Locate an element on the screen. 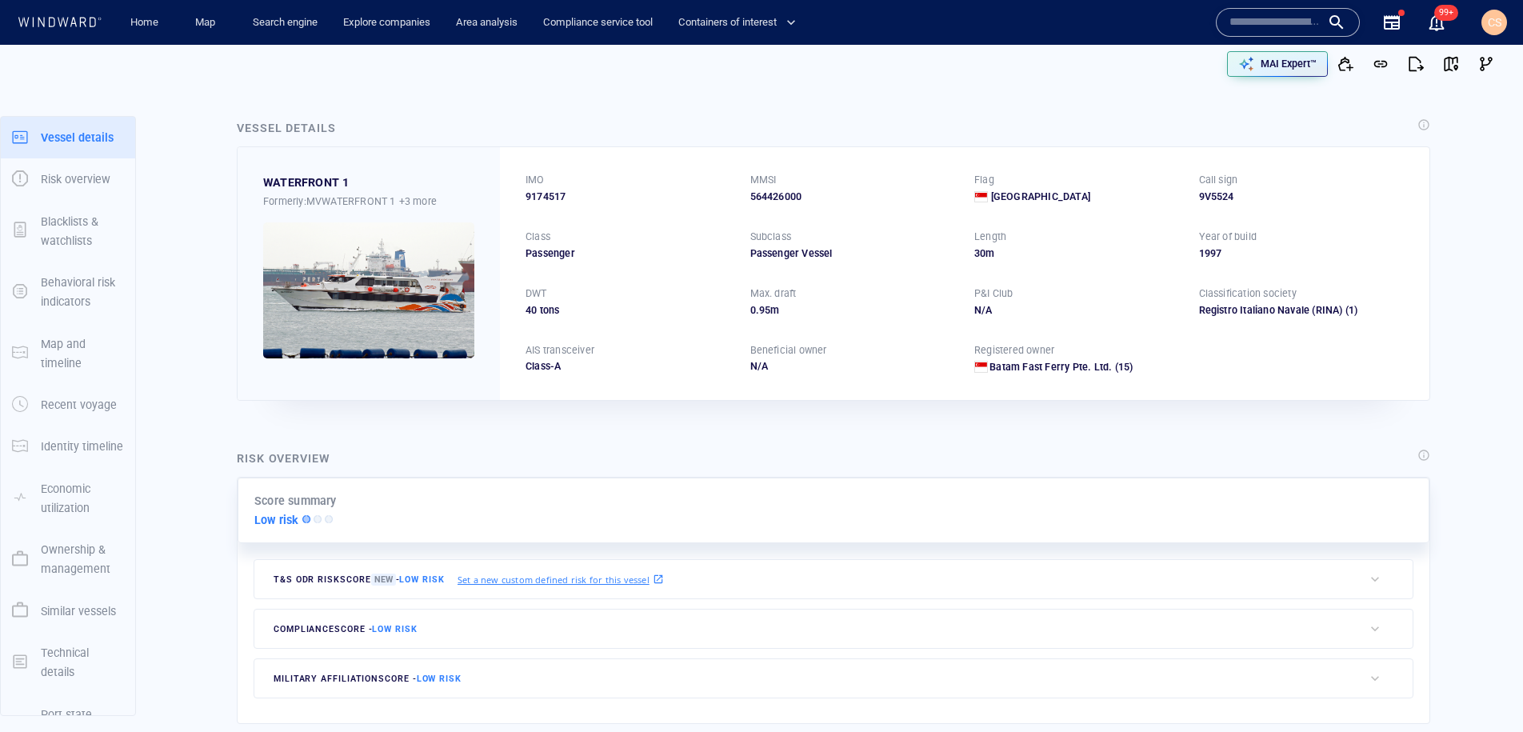 The image size is (1523, 732). p: Subclass is located at coordinates (771, 237).